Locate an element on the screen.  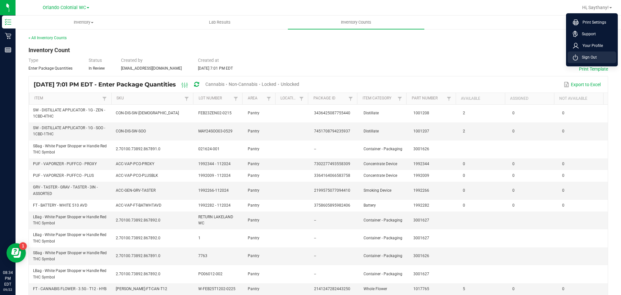
a: Package IdSortable is located at coordinates (330, 98).